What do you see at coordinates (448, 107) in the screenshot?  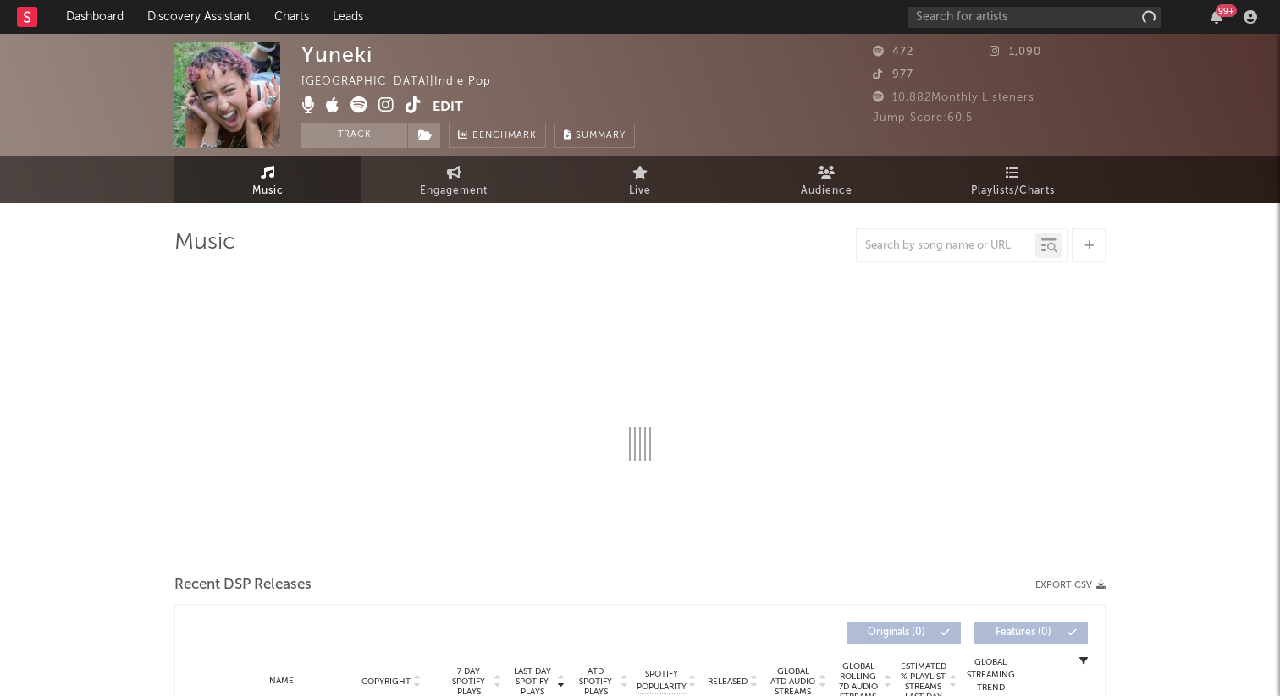 I see `button: Edit` at bounding box center [448, 107].